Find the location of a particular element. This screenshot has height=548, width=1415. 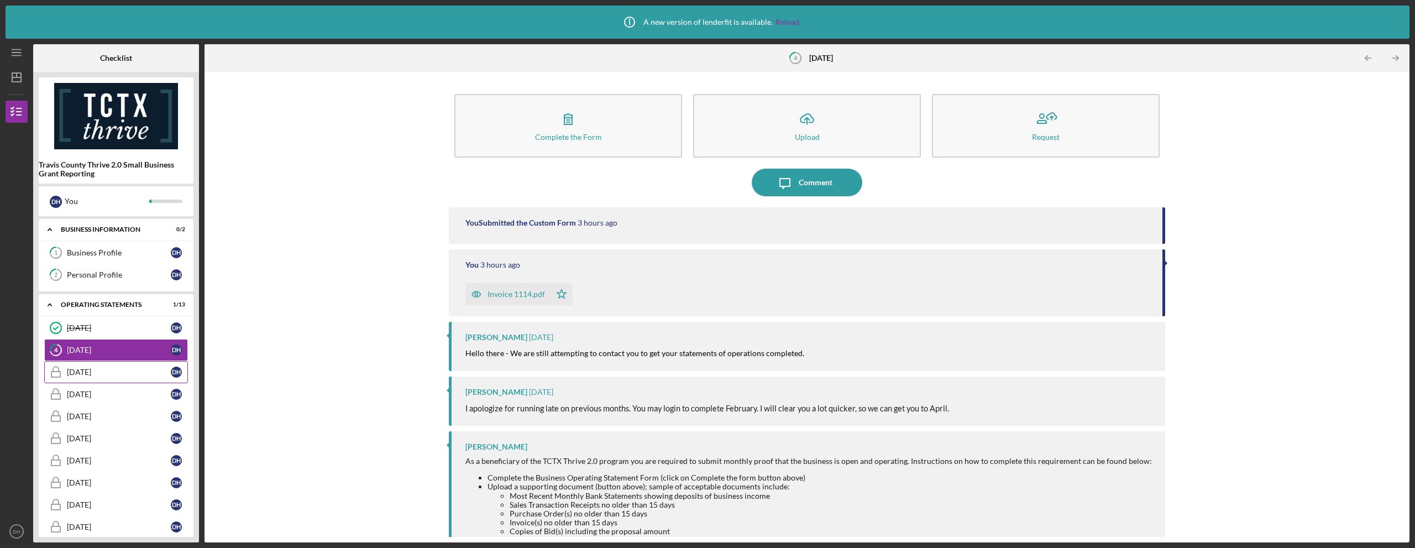

time: 2025-04-07 17:21 is located at coordinates (541, 392).